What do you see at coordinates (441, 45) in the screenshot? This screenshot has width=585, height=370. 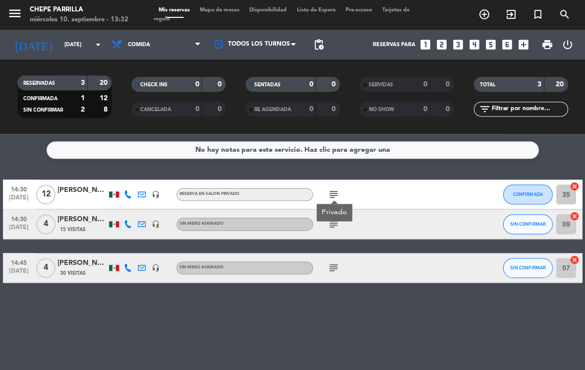 I see `i: looks_two` at bounding box center [441, 45].